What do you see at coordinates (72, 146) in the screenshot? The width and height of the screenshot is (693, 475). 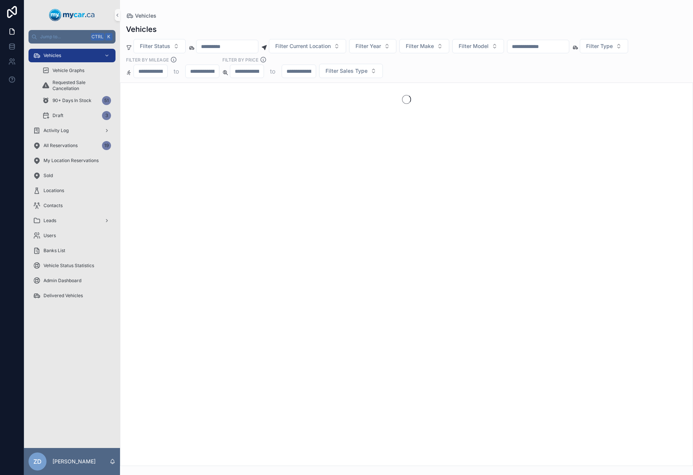 I see `a: All Reservations19` at bounding box center [72, 146].